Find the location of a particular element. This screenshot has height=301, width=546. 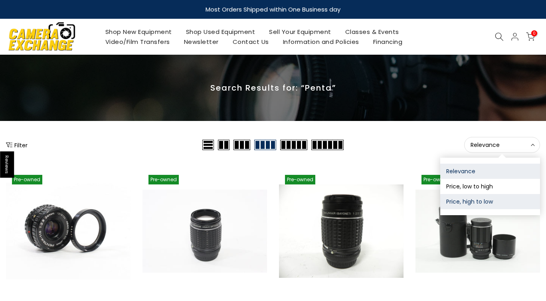

a: Financing is located at coordinates (388, 42).